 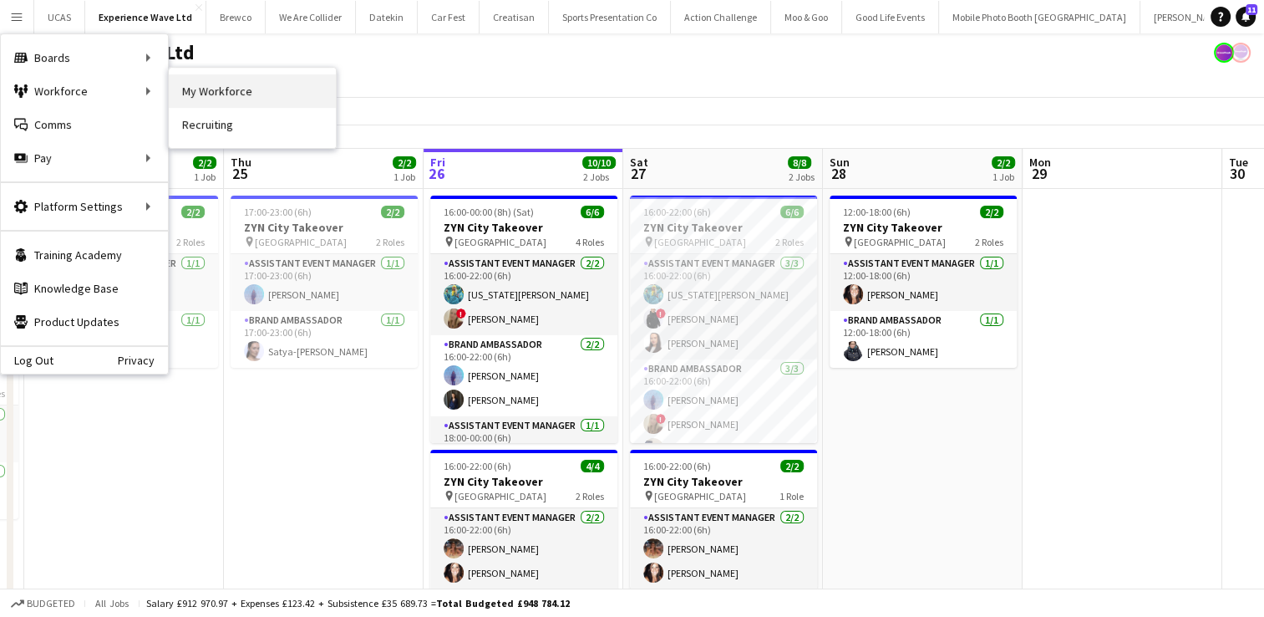 I want to click on span: 11, so click(x=1251, y=9).